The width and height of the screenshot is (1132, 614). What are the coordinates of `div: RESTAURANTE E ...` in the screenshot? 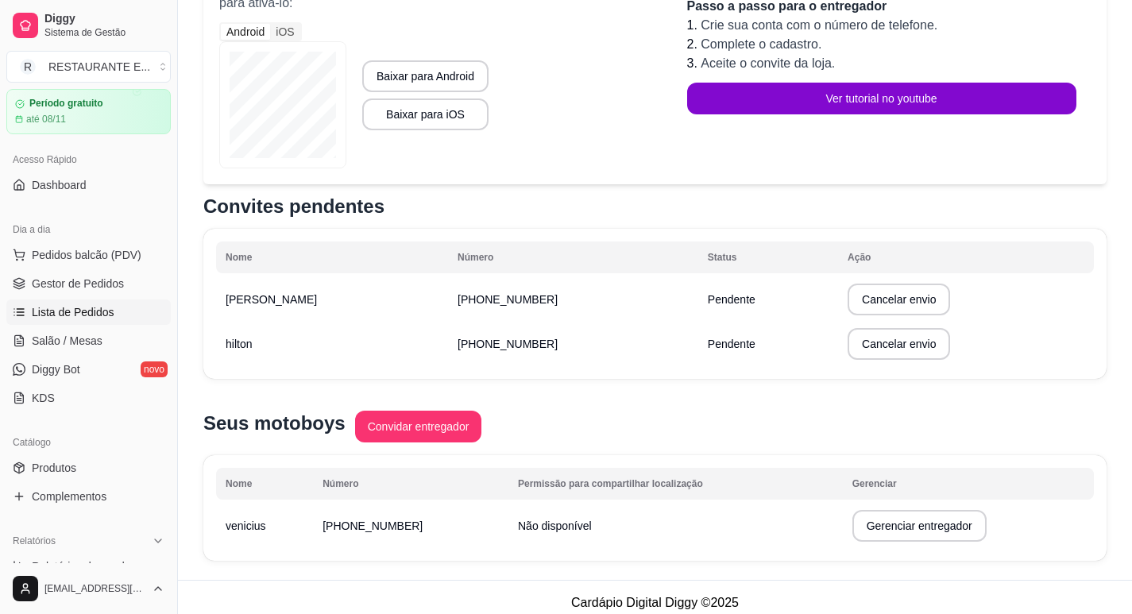 It's located at (99, 67).